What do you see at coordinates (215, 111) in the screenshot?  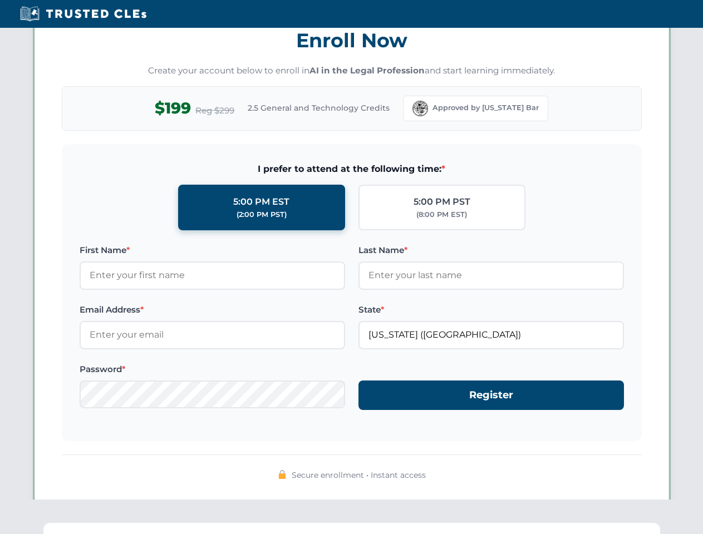 I see `span: Reg $299` at bounding box center [215, 111].